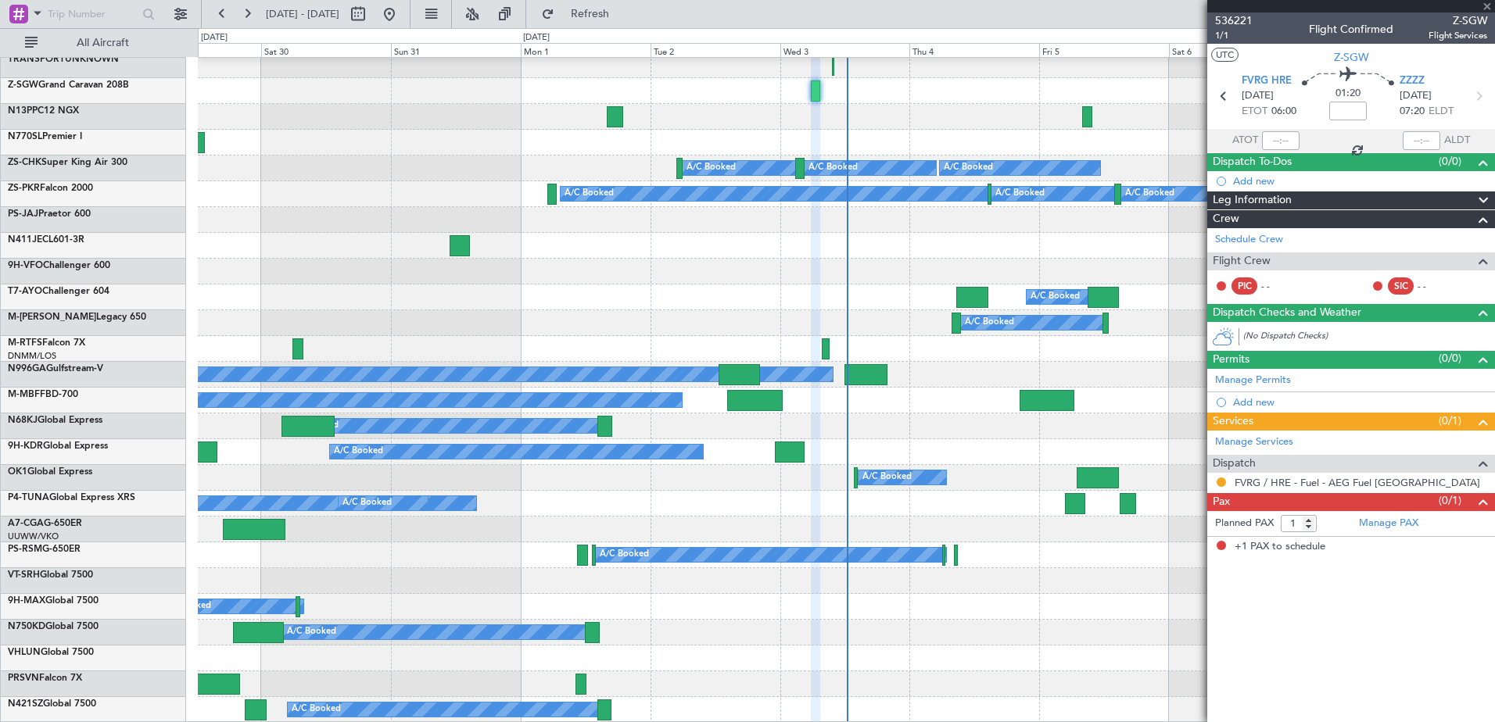 The width and height of the screenshot is (1495, 722). I want to click on span: PS-RSM, so click(25, 550).